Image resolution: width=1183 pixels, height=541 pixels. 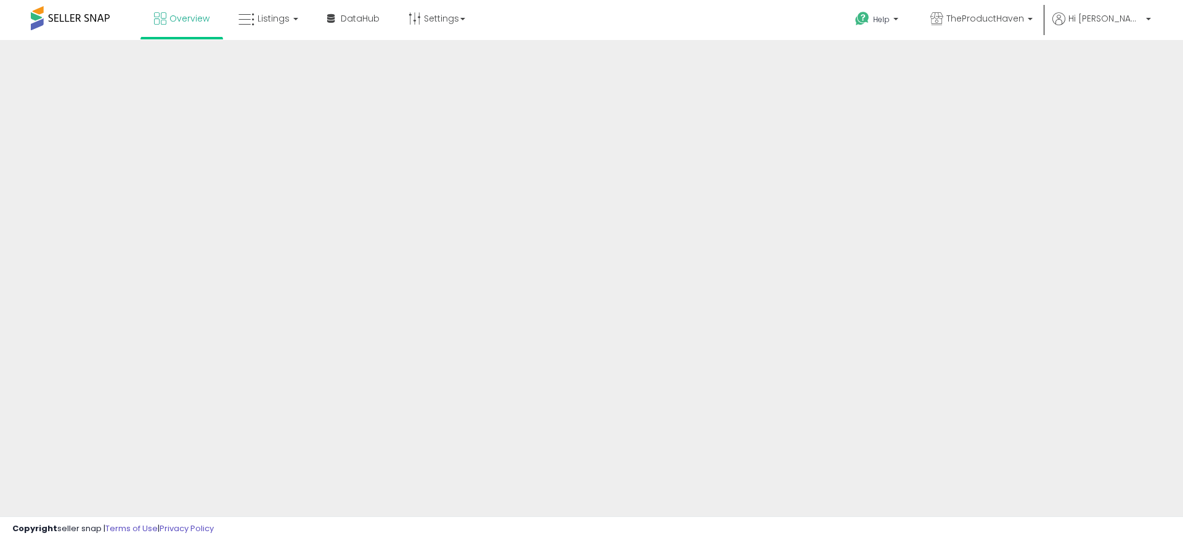 I want to click on span: Help, so click(x=881, y=19).